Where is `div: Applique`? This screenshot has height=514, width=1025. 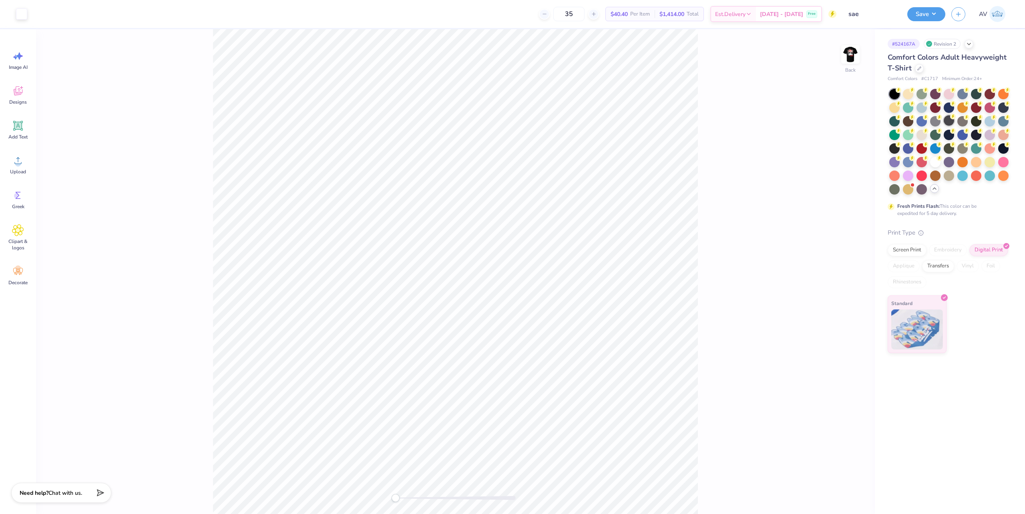
div: Applique is located at coordinates (904, 266).